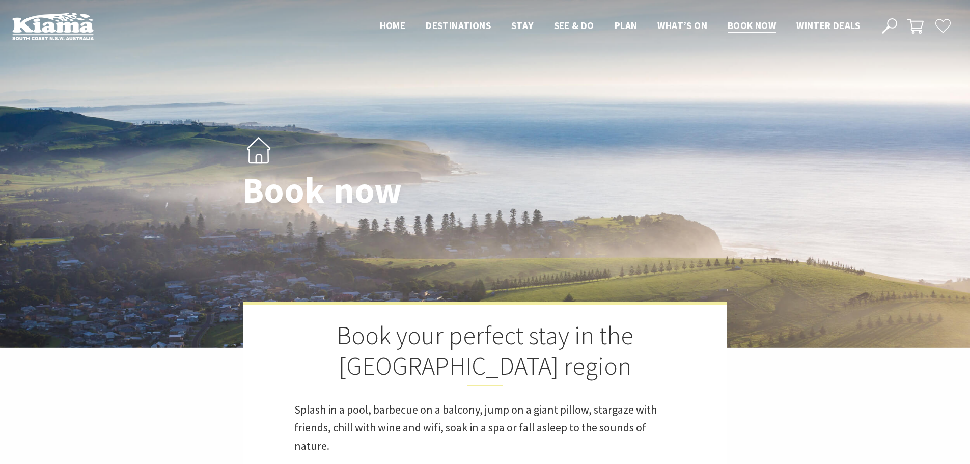 This screenshot has width=970, height=464. Describe the element at coordinates (752, 25) in the screenshot. I see `span: Book now` at that location.